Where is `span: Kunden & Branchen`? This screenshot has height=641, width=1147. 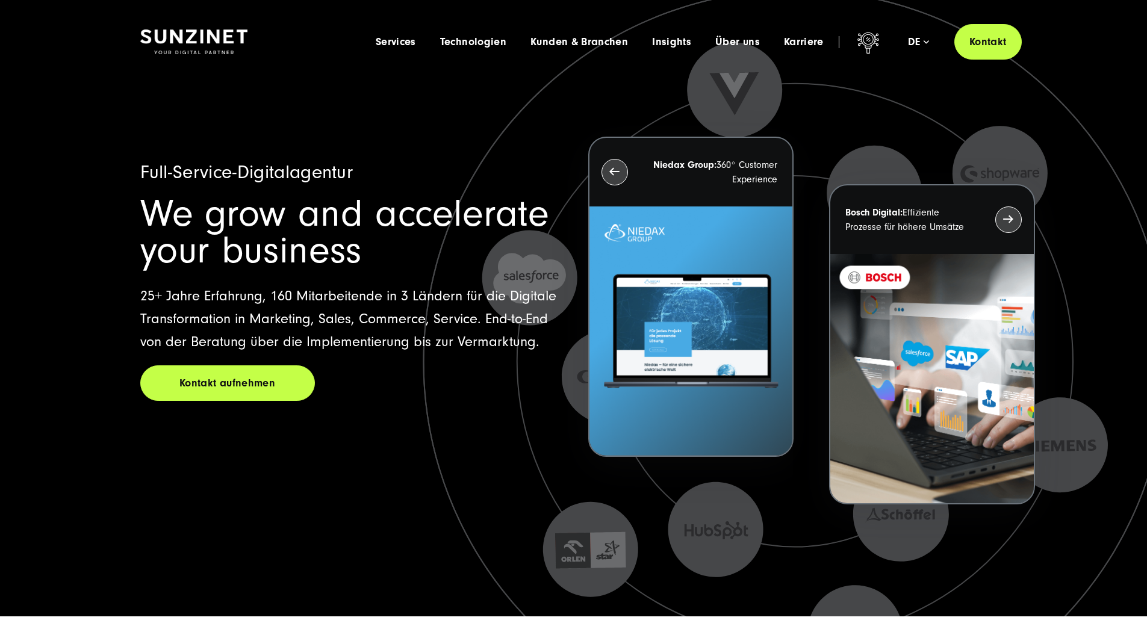 span: Kunden & Branchen is located at coordinates (579, 42).